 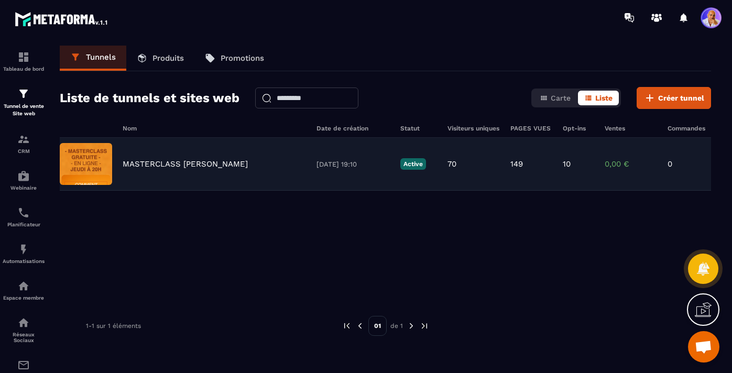 I want to click on a: formationformationTableau de bord, so click(x=24, y=61).